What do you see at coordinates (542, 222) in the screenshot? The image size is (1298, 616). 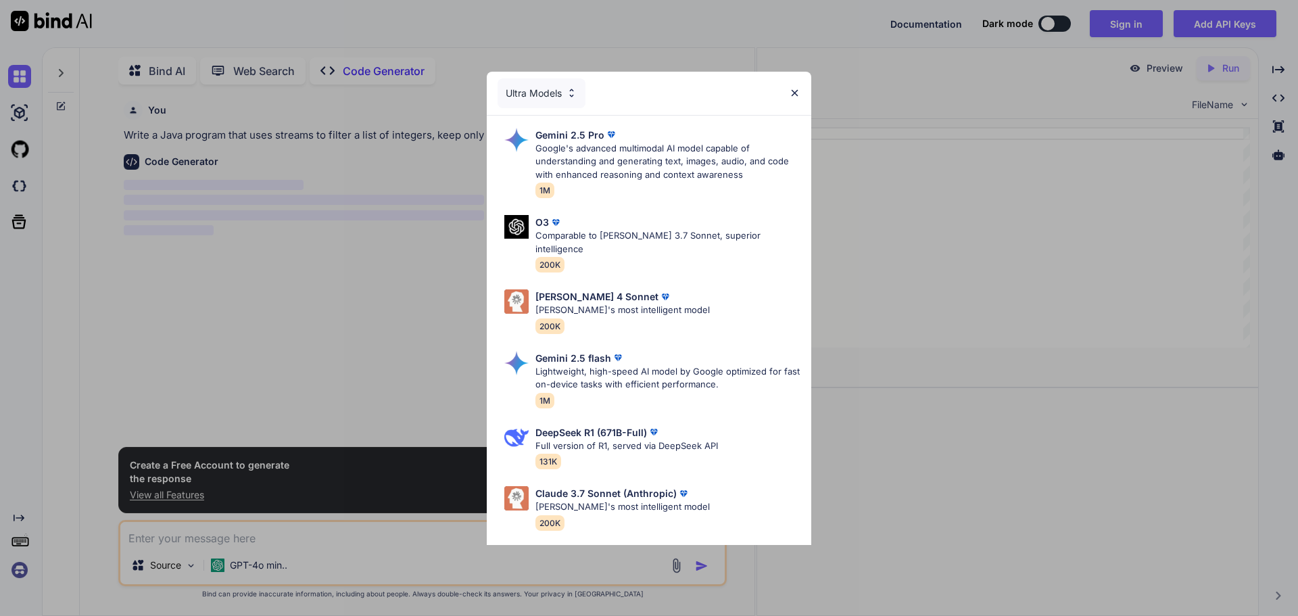 I see `p: O3` at bounding box center [542, 222].